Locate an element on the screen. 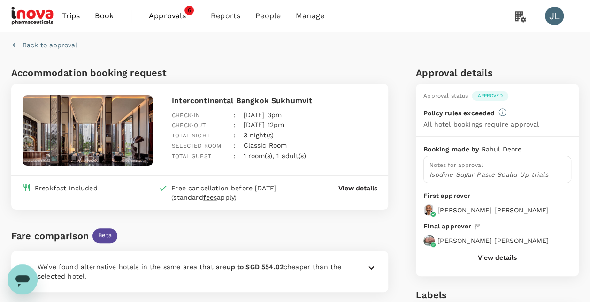 The width and height of the screenshot is (590, 302). p: 3 night(s) is located at coordinates (258, 135).